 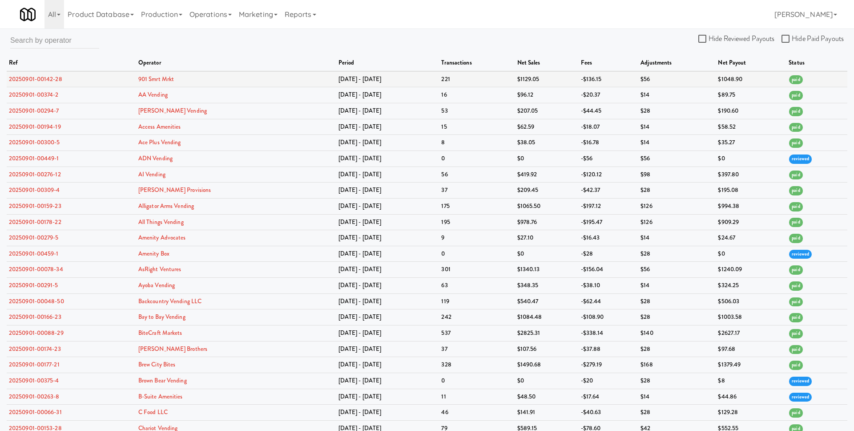 What do you see at coordinates (609, 127) in the screenshot?
I see `td: -$18.07` at bounding box center [609, 127].